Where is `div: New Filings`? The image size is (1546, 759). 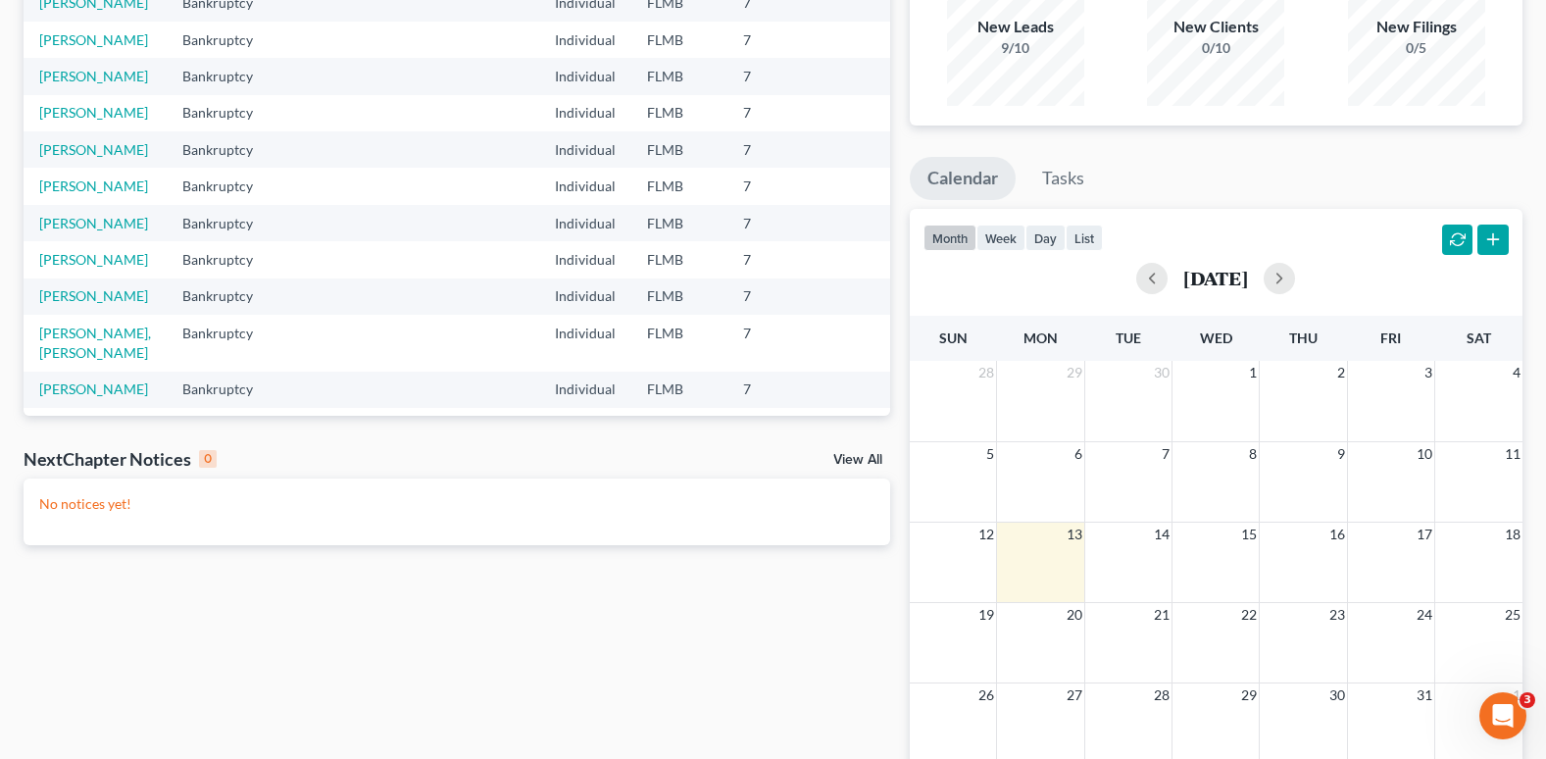
div: New Filings is located at coordinates (1417, 26).